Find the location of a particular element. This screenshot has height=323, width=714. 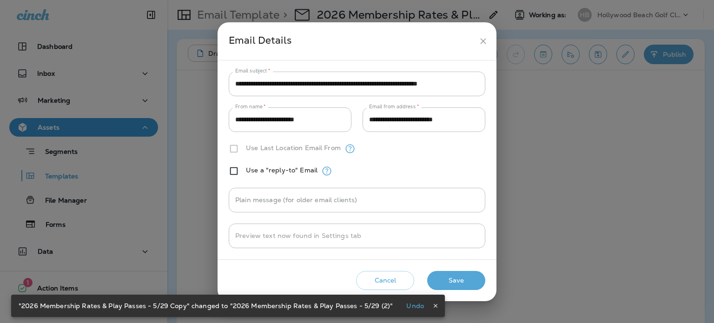

label: Email subject is located at coordinates (253, 71).